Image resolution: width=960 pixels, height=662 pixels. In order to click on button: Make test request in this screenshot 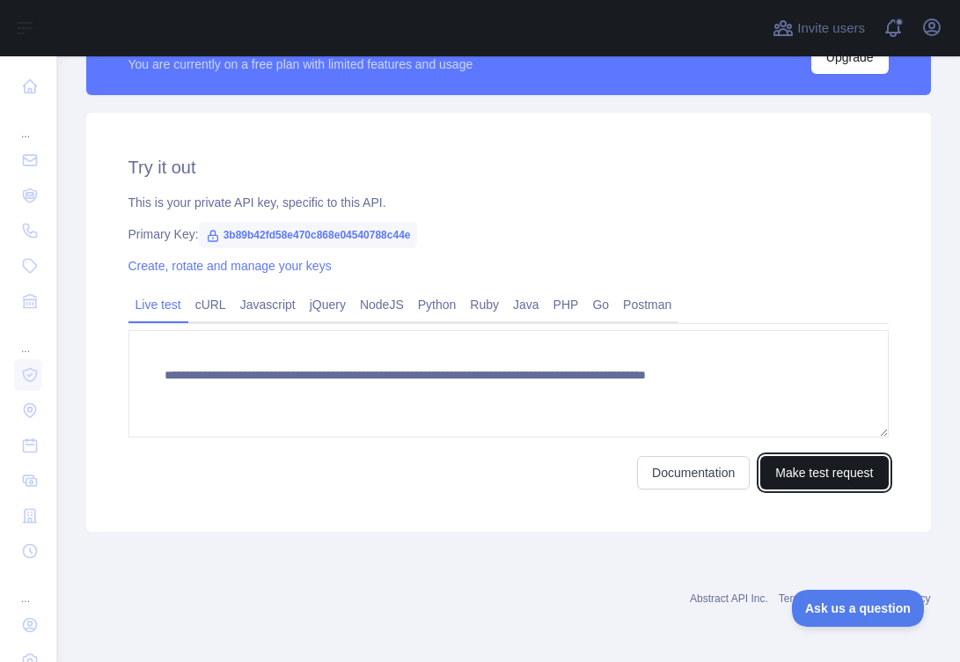, I will do `click(824, 473)`.